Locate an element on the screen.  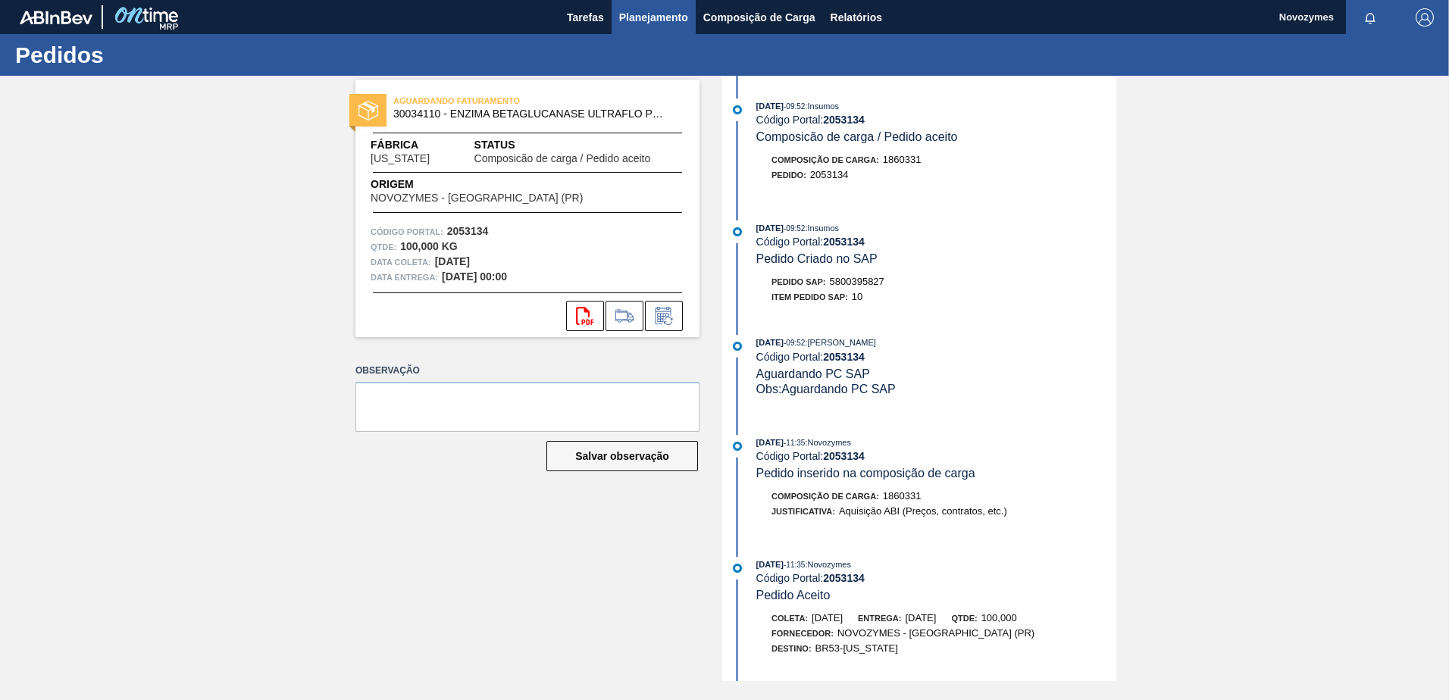
label: Observação is located at coordinates (528, 371).